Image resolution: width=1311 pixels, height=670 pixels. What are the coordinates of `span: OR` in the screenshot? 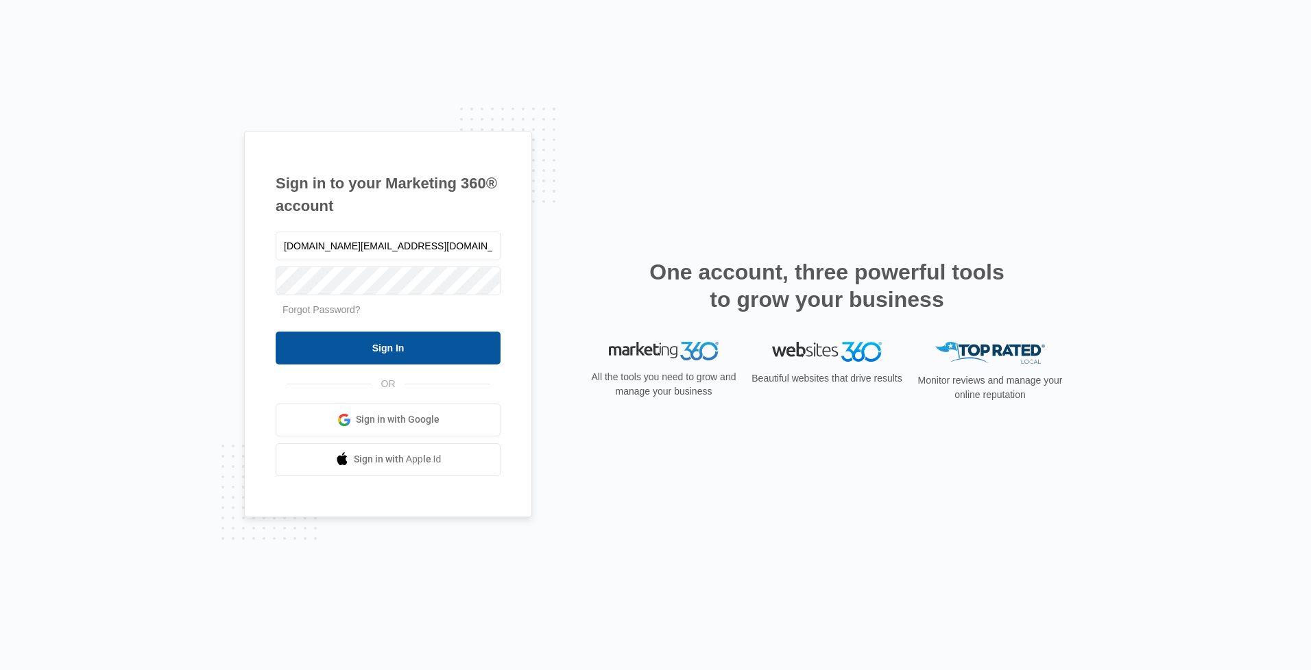 It's located at (388, 384).